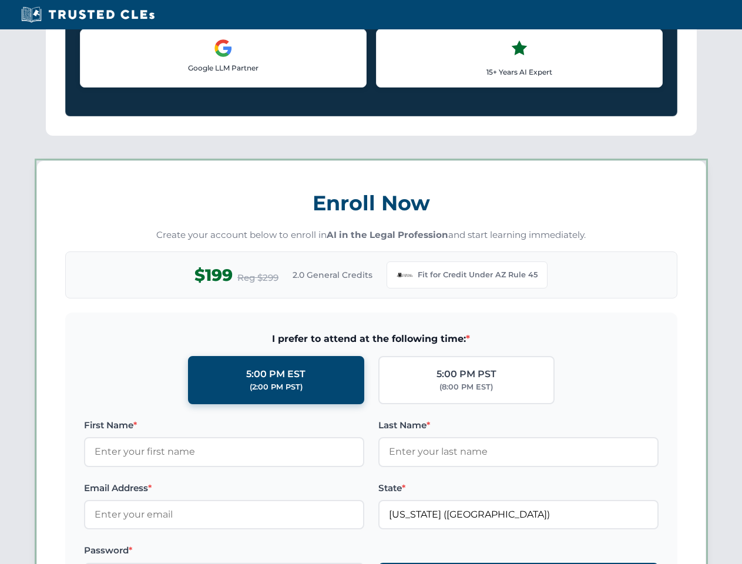  I want to click on input: Enter your first name, so click(224, 452).